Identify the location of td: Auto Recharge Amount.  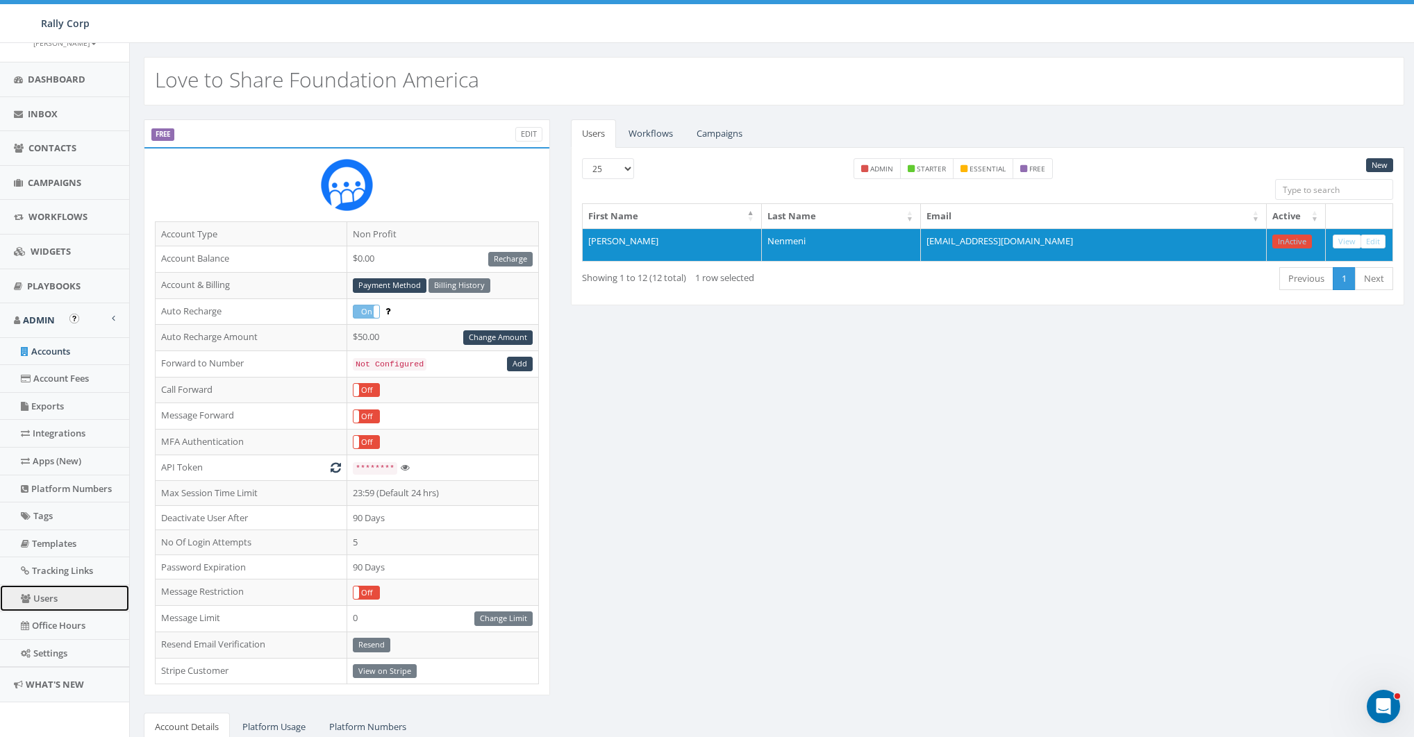
(251, 338).